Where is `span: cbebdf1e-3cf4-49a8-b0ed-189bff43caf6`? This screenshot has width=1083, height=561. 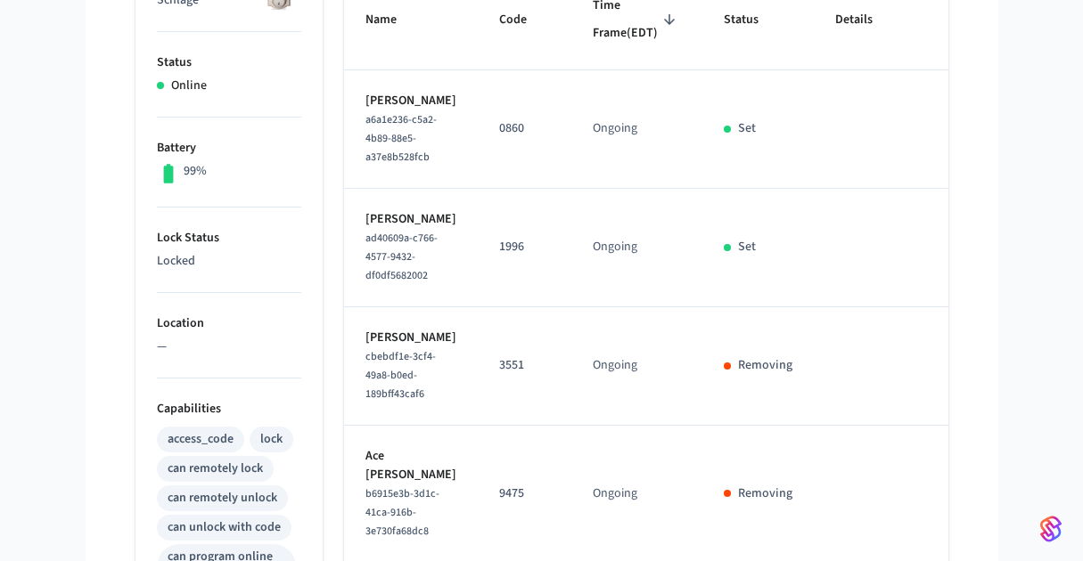
span: cbebdf1e-3cf4-49a8-b0ed-189bff43caf6 is located at coordinates (400, 375).